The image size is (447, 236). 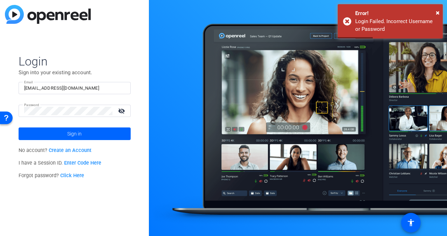 I want to click on span: Sign in, so click(x=74, y=134).